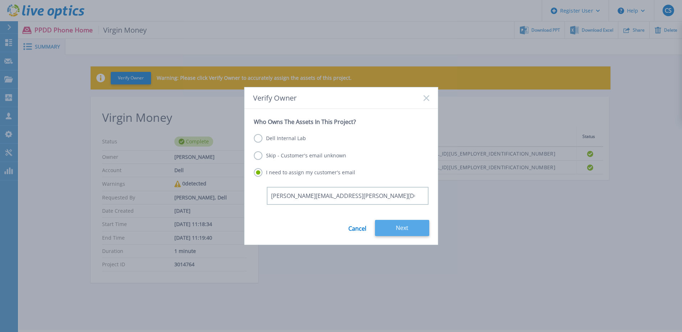  I want to click on button: Next, so click(402, 228).